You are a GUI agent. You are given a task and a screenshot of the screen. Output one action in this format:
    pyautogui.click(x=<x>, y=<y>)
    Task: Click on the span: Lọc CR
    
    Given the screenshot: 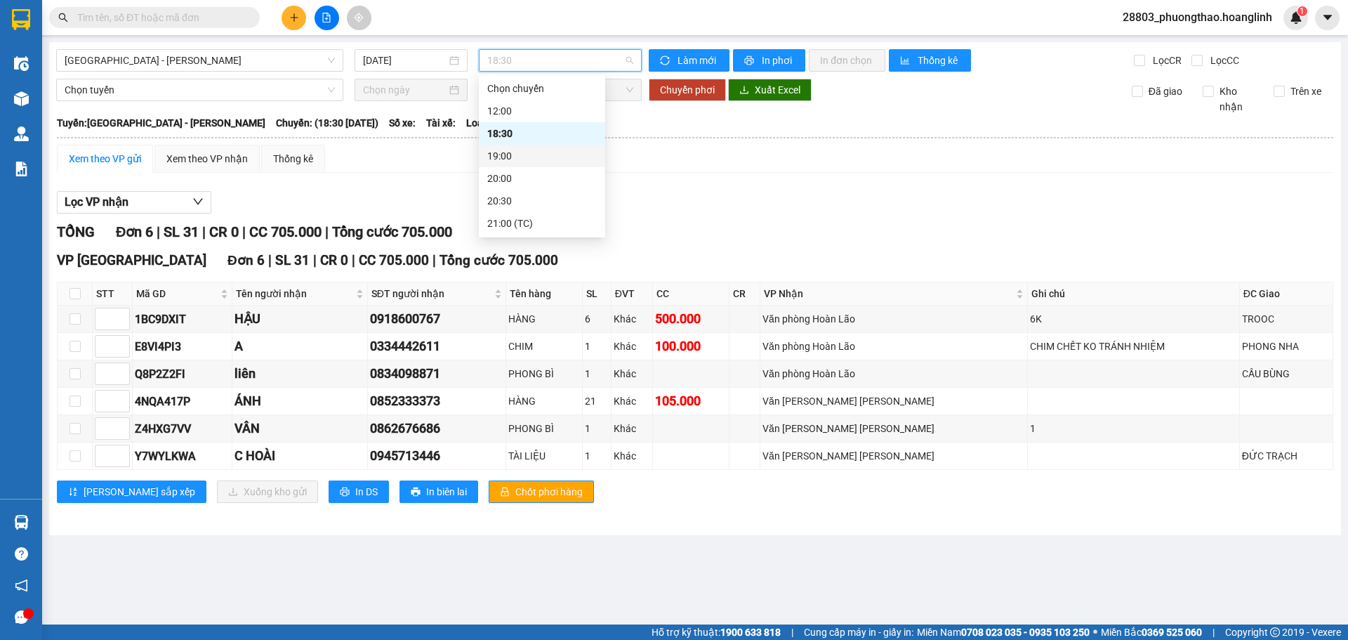 What is the action you would take?
    pyautogui.click(x=1166, y=60)
    